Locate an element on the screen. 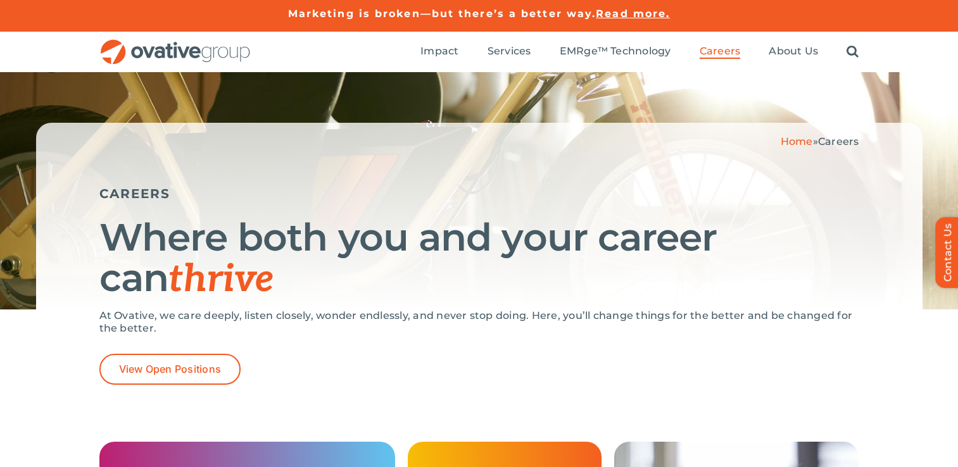 The width and height of the screenshot is (958, 467). h1: Where both you and your career can is located at coordinates (479, 258).